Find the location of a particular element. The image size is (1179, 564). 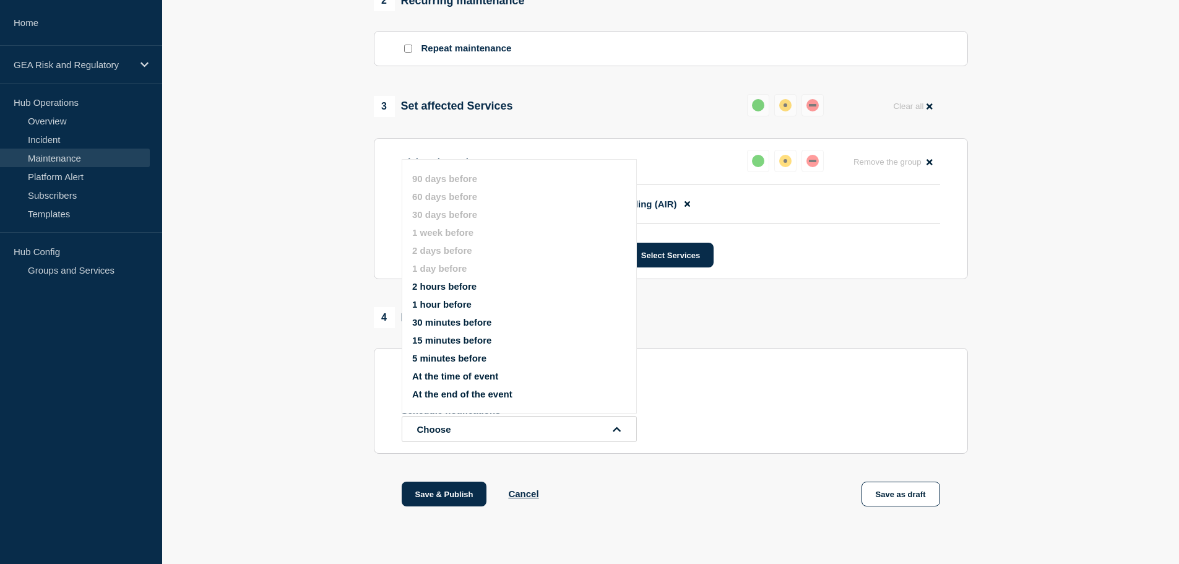

button: 5 minutes before is located at coordinates (449, 358).